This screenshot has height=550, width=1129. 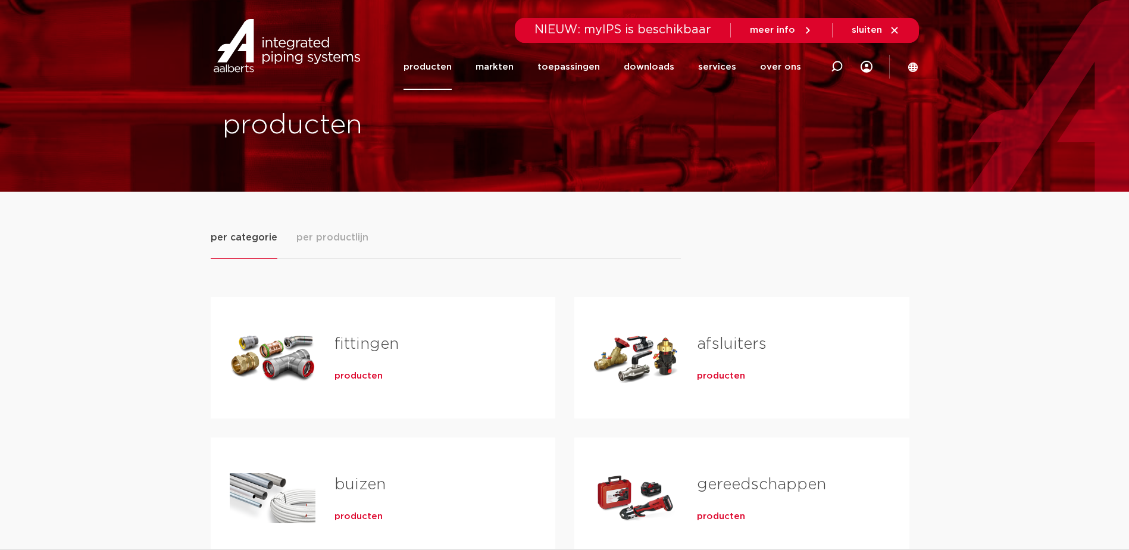 What do you see at coordinates (717, 67) in the screenshot?
I see `a: services` at bounding box center [717, 67].